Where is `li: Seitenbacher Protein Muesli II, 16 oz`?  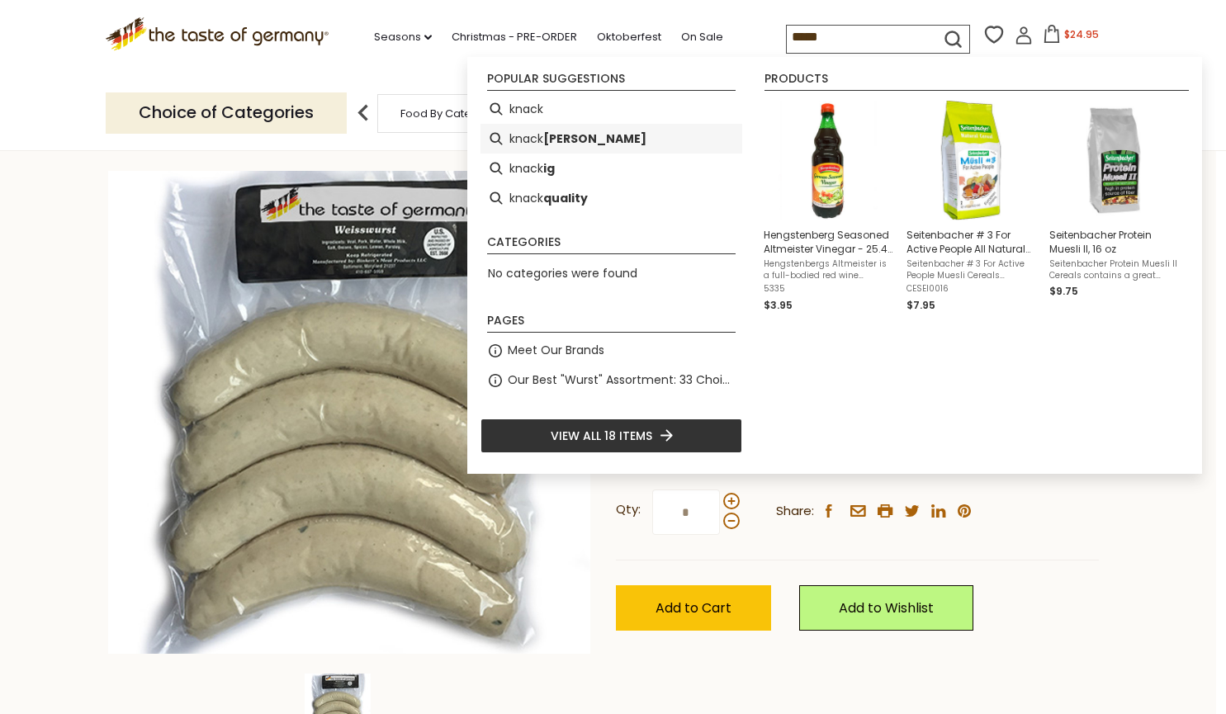 li: Seitenbacher Protein Muesli II, 16 oz is located at coordinates (1114, 207).